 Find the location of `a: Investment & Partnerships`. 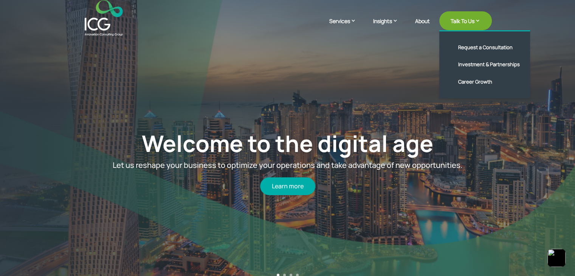

a: Investment & Partnerships is located at coordinates (491, 65).